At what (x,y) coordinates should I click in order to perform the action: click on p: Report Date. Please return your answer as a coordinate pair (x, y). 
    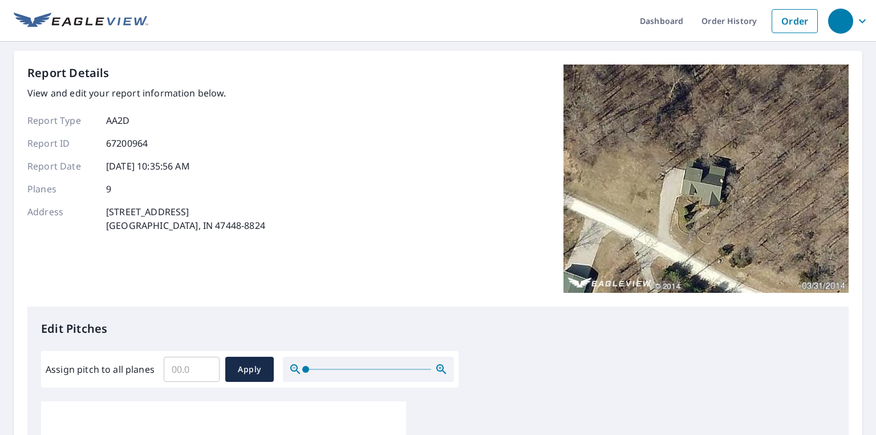
    Looking at the image, I should click on (62, 166).